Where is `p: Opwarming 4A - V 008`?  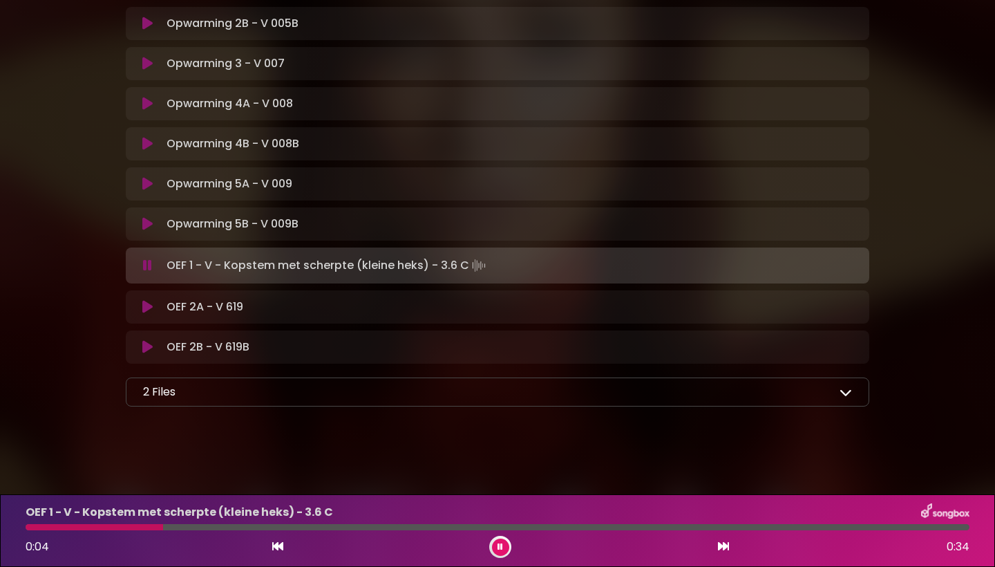 p: Opwarming 4A - V 008 is located at coordinates (229, 104).